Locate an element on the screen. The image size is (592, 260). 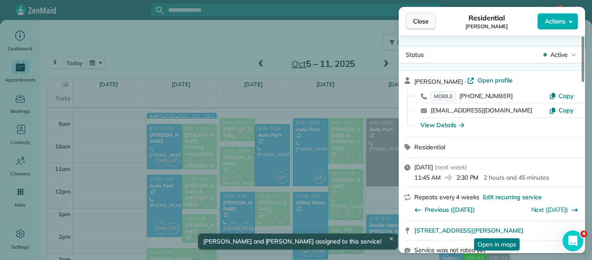
span: MOBILE is located at coordinates (443, 96).